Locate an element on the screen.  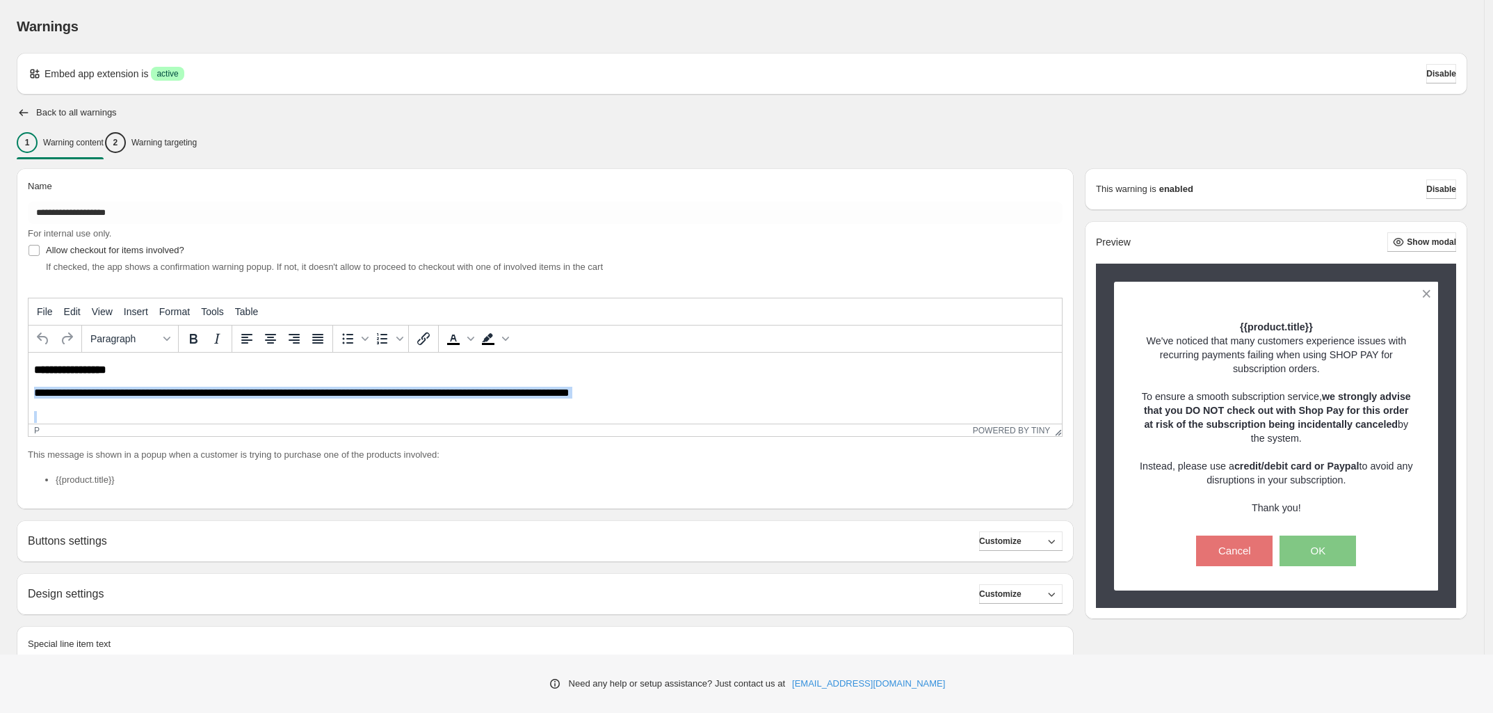
p: Warning content is located at coordinates (73, 143).